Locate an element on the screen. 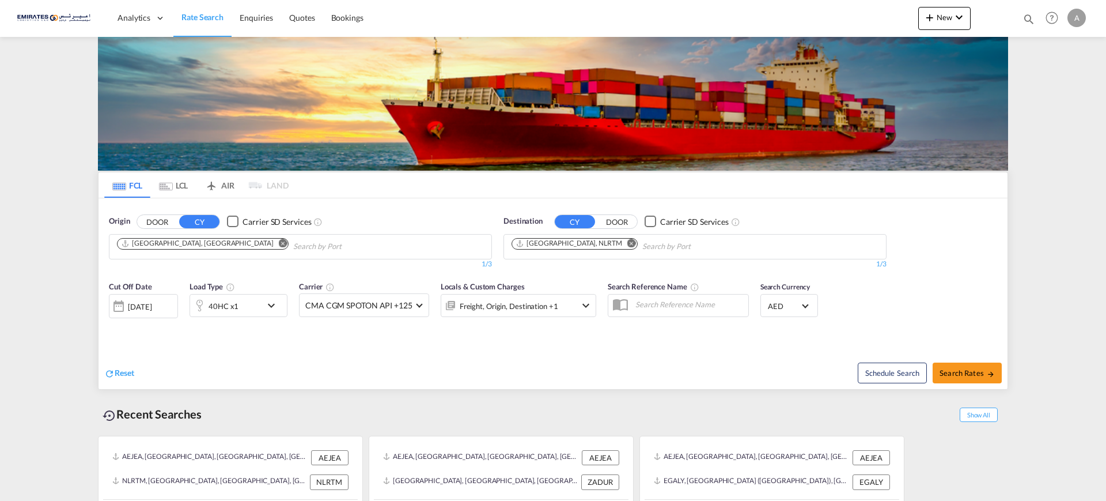  span: Carrier is located at coordinates (317, 286).